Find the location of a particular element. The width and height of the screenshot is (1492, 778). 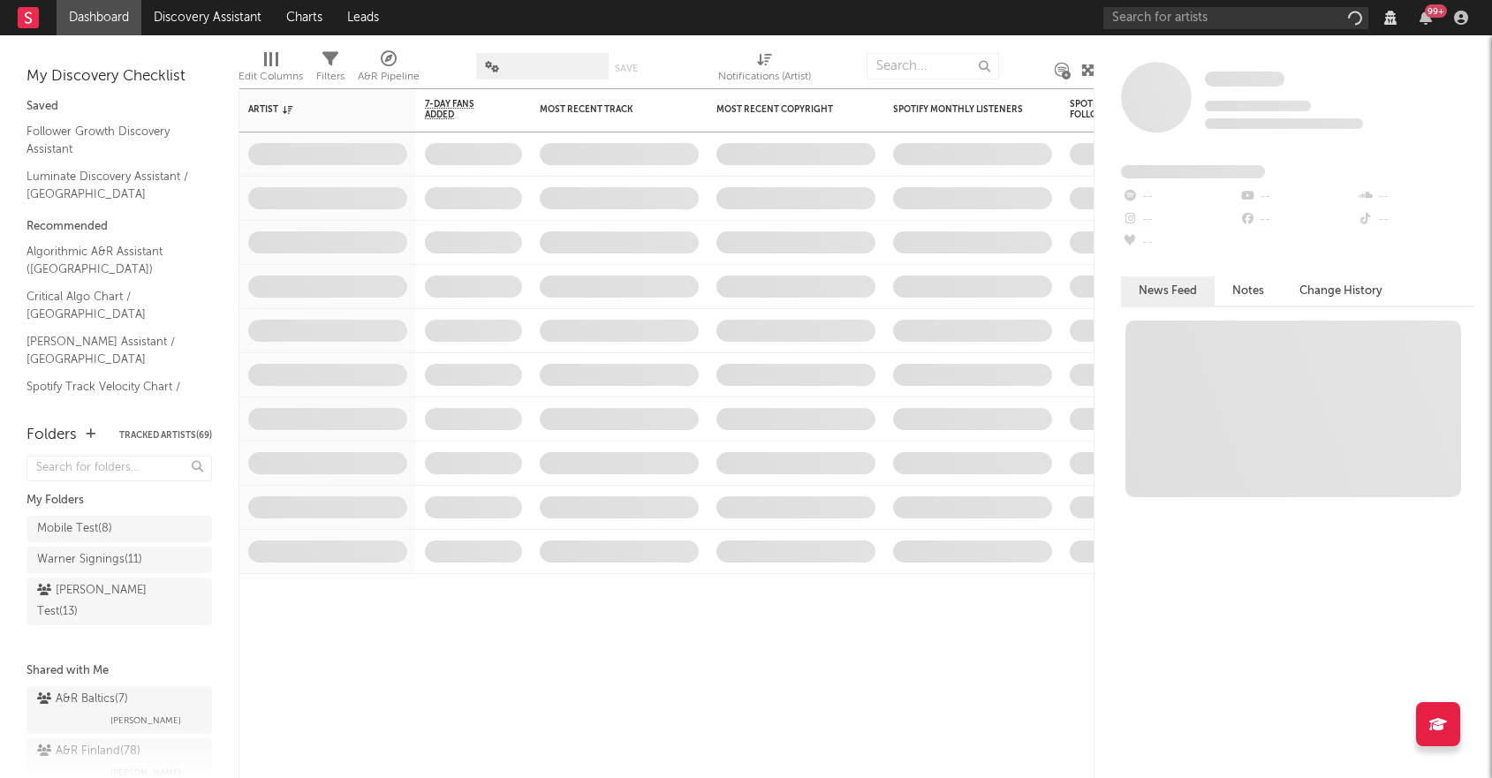

span: Fans Added by Platform is located at coordinates (1192, 171).